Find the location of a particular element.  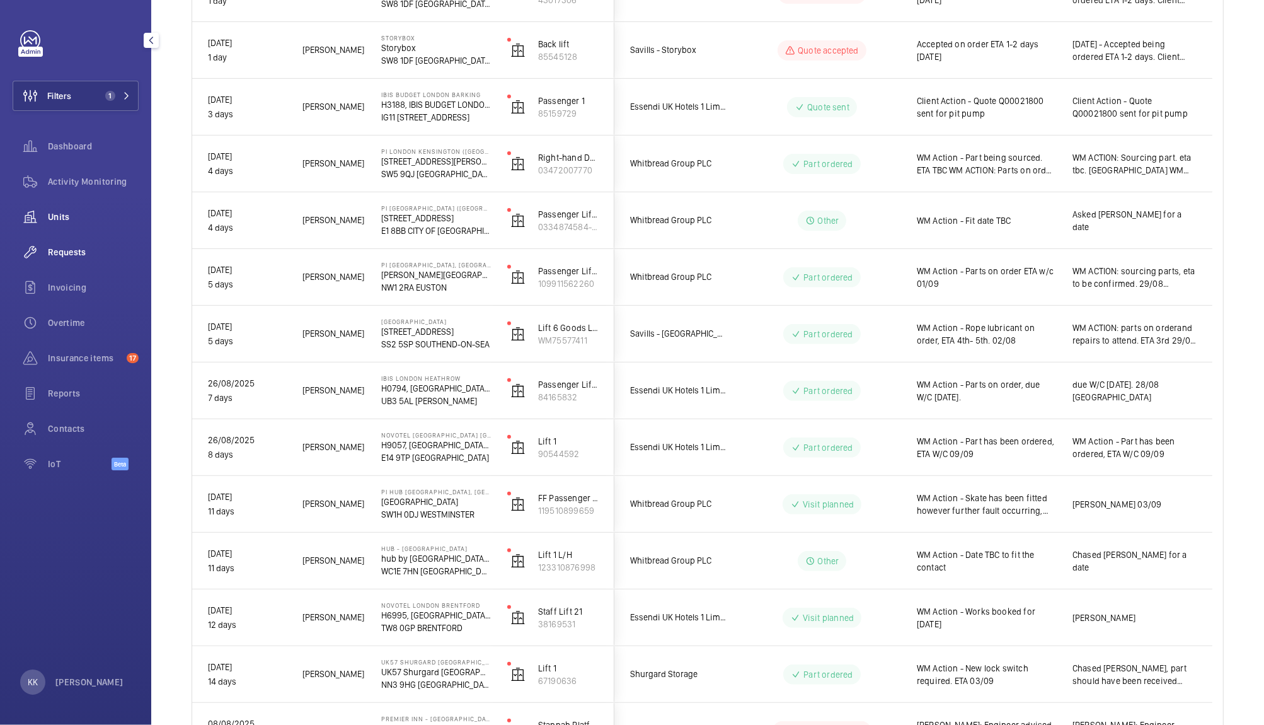

p: Quote sent is located at coordinates (828, 107).